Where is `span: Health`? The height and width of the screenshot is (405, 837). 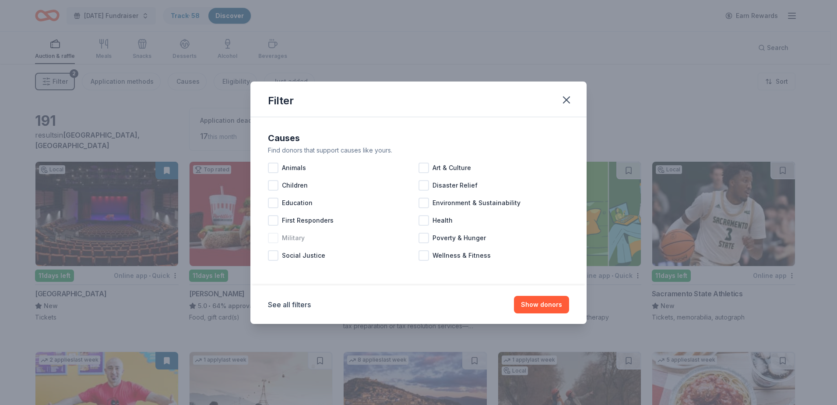 span: Health is located at coordinates (443, 220).